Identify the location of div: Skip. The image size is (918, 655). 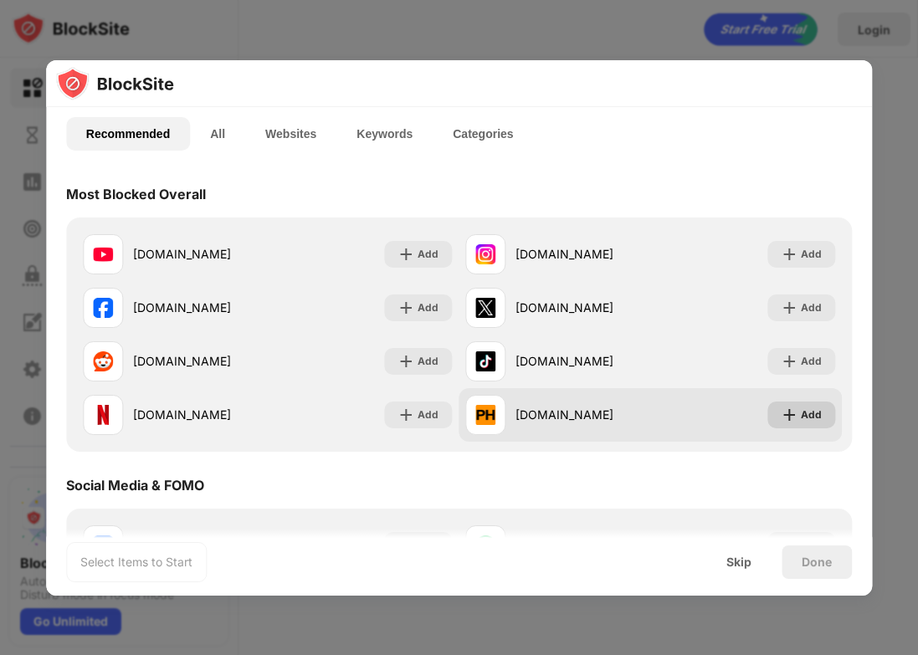
(739, 563).